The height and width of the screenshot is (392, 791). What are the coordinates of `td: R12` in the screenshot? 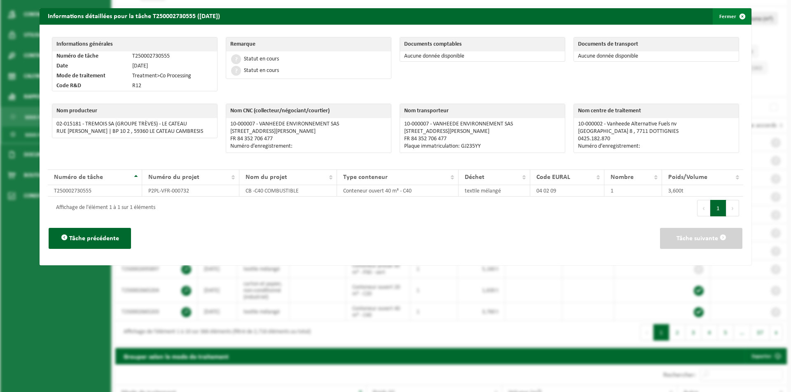 It's located at (173, 86).